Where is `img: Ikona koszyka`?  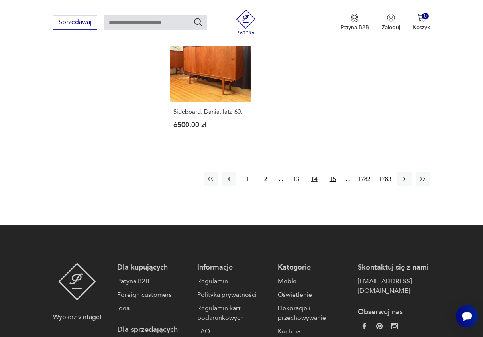 img: Ikona koszyka is located at coordinates (421, 18).